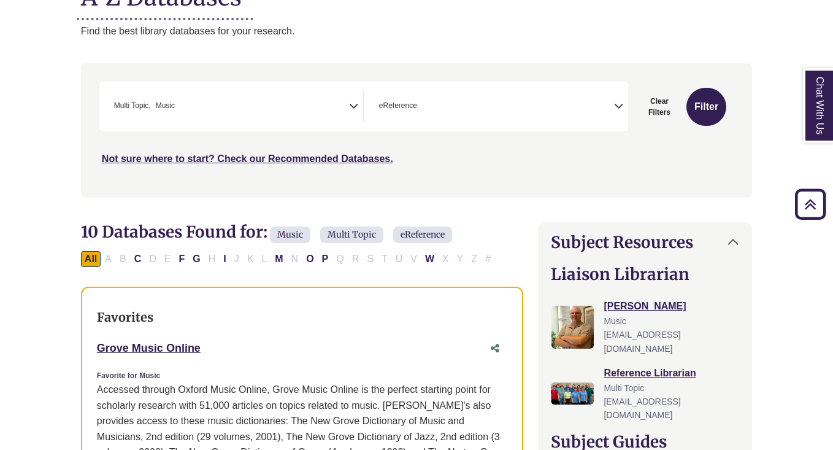  What do you see at coordinates (706, 107) in the screenshot?
I see `button: Submit for Search Results` at bounding box center [706, 107].